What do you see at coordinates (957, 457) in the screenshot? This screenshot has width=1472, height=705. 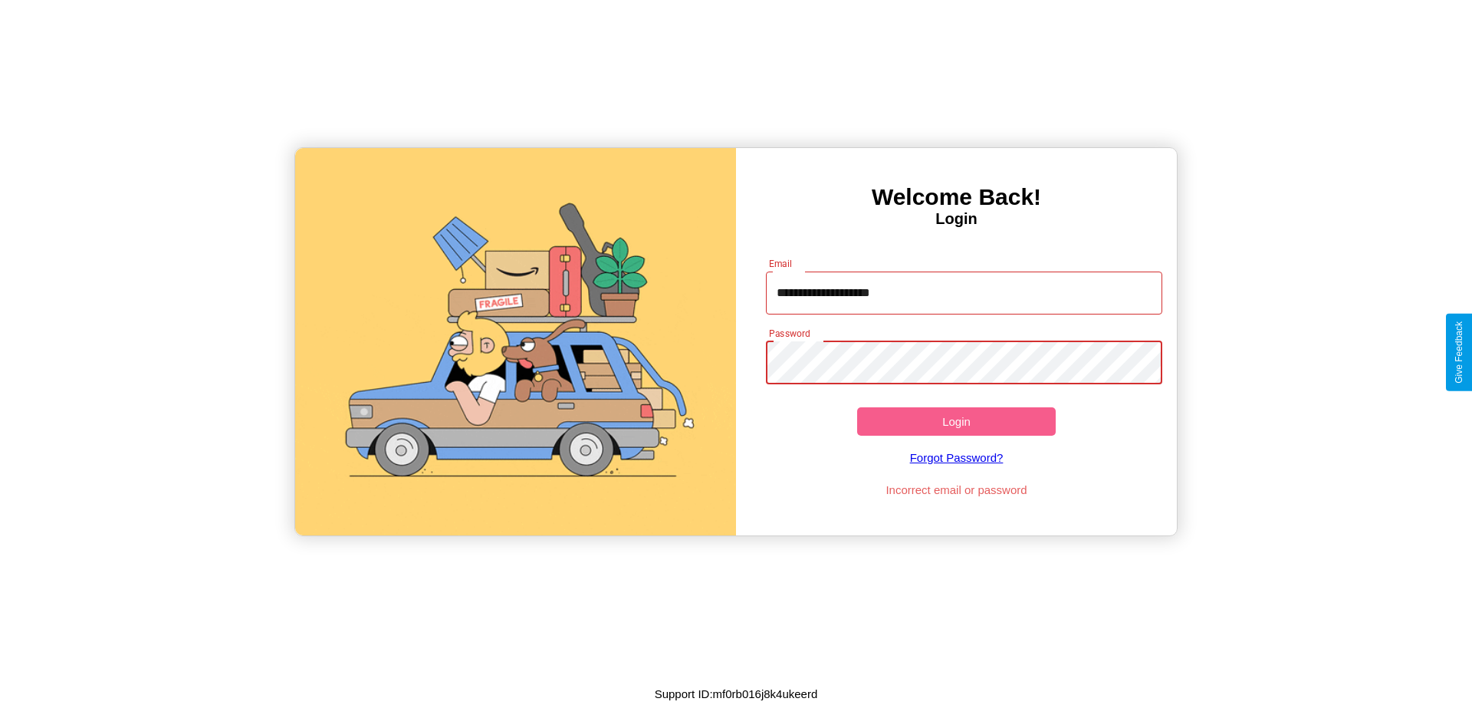 I see `a: Forgot Password?` at bounding box center [957, 457].